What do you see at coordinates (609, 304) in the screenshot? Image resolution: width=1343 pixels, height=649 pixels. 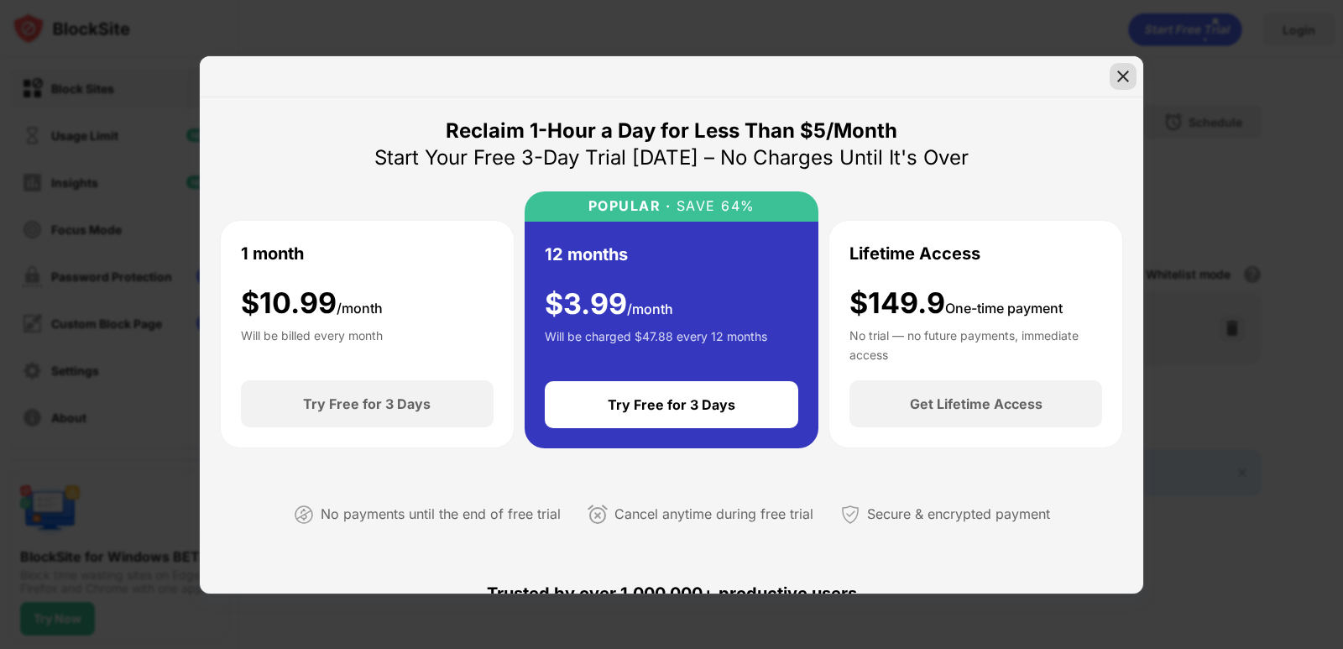 I see `div: $ 3.99` at bounding box center [609, 304].